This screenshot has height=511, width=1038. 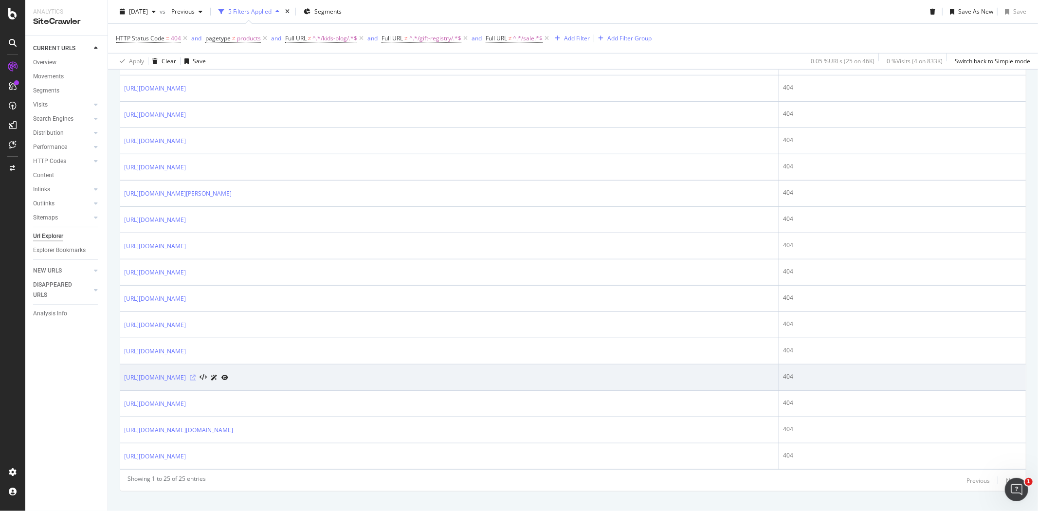 I want to click on div: Outlinks, so click(x=44, y=203).